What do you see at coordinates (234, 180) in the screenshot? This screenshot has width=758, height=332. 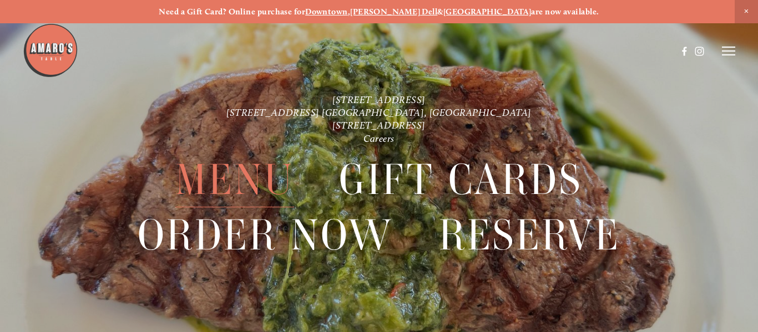 I see `a: Menu` at bounding box center [234, 180].